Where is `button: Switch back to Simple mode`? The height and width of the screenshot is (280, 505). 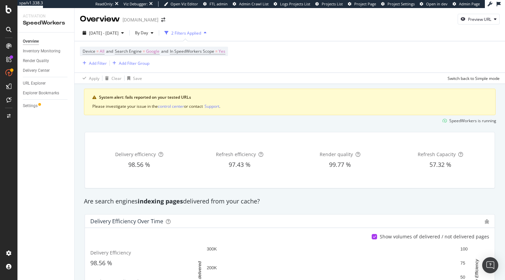
button: Switch back to Simple mode is located at coordinates (472, 78).